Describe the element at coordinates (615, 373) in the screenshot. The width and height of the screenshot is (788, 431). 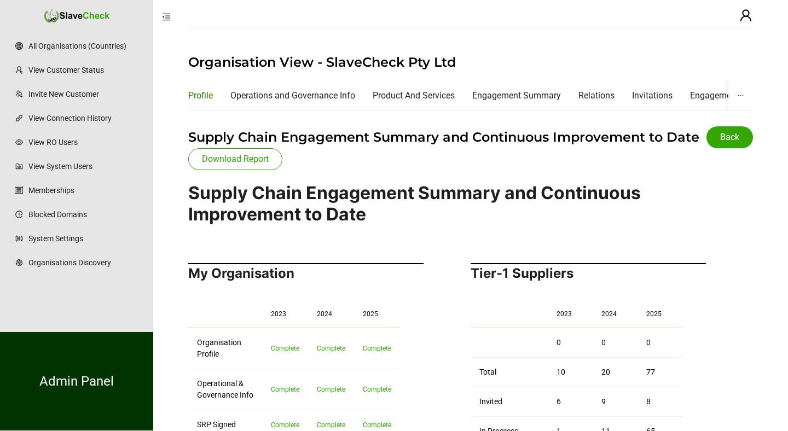
I see `td: 20` at that location.